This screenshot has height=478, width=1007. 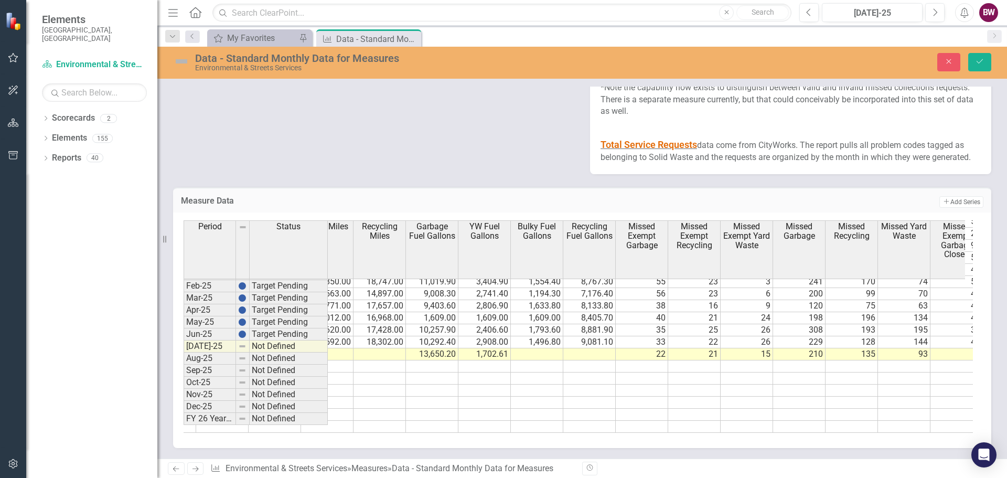 I want to click on td: 46, so click(x=956, y=294).